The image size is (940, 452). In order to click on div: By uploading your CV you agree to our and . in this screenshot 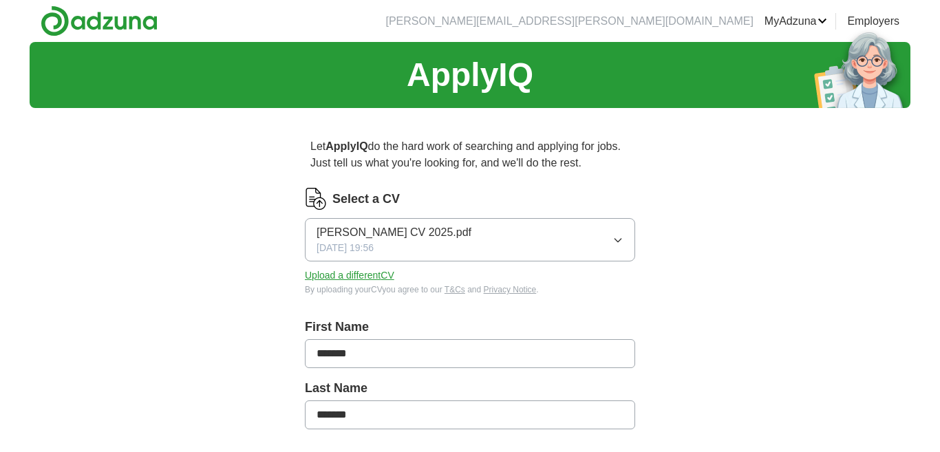, I will do `click(470, 290)`.